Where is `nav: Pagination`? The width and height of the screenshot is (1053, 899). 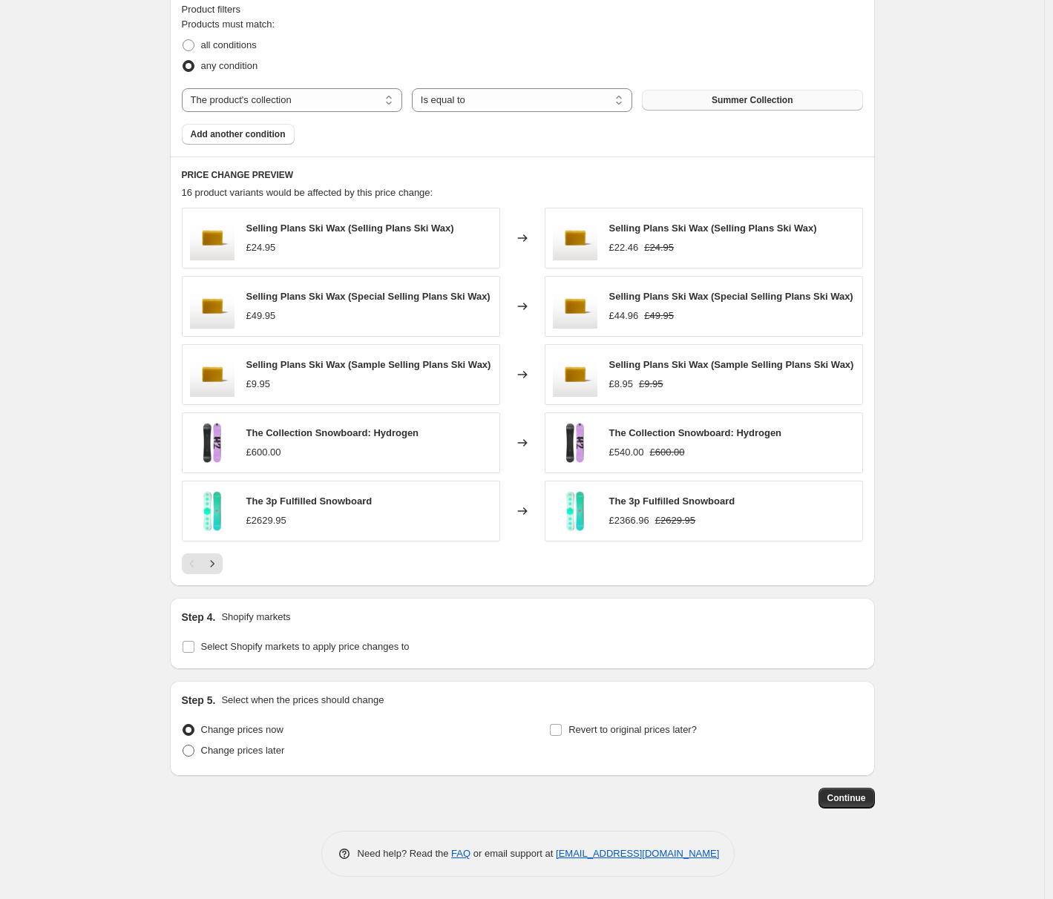
nav: Pagination is located at coordinates (202, 564).